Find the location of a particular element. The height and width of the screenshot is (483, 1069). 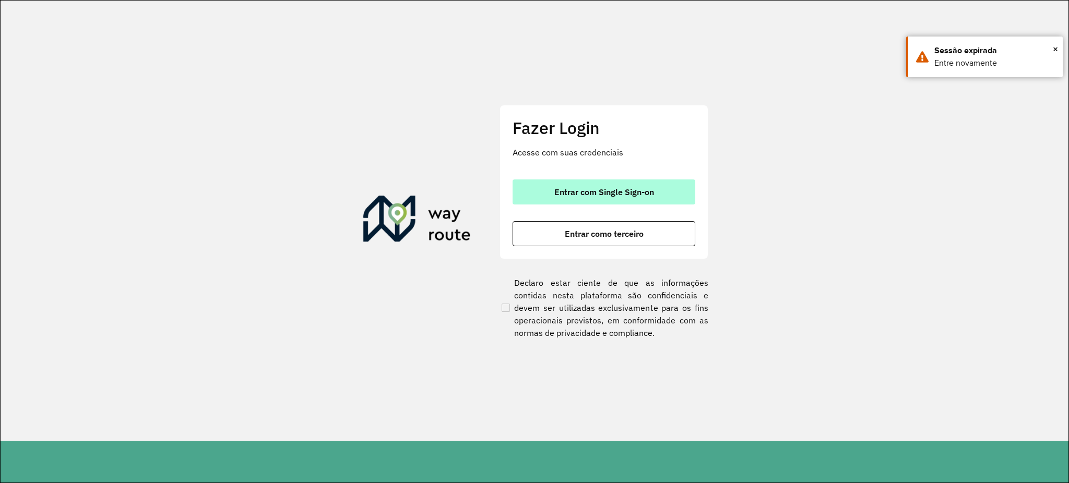

span: Entrar como terceiro is located at coordinates (604, 234).